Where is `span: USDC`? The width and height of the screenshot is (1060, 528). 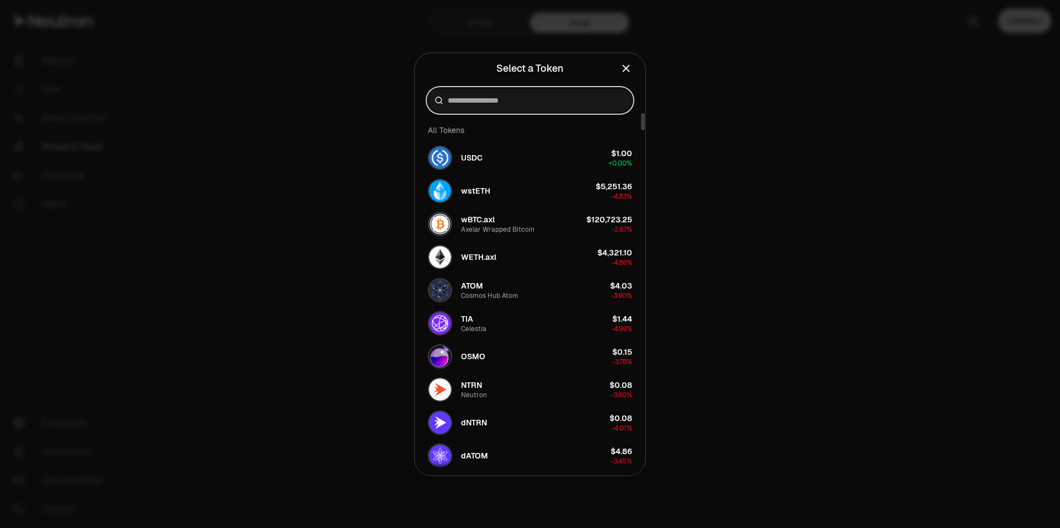
span: USDC is located at coordinates (471, 158).